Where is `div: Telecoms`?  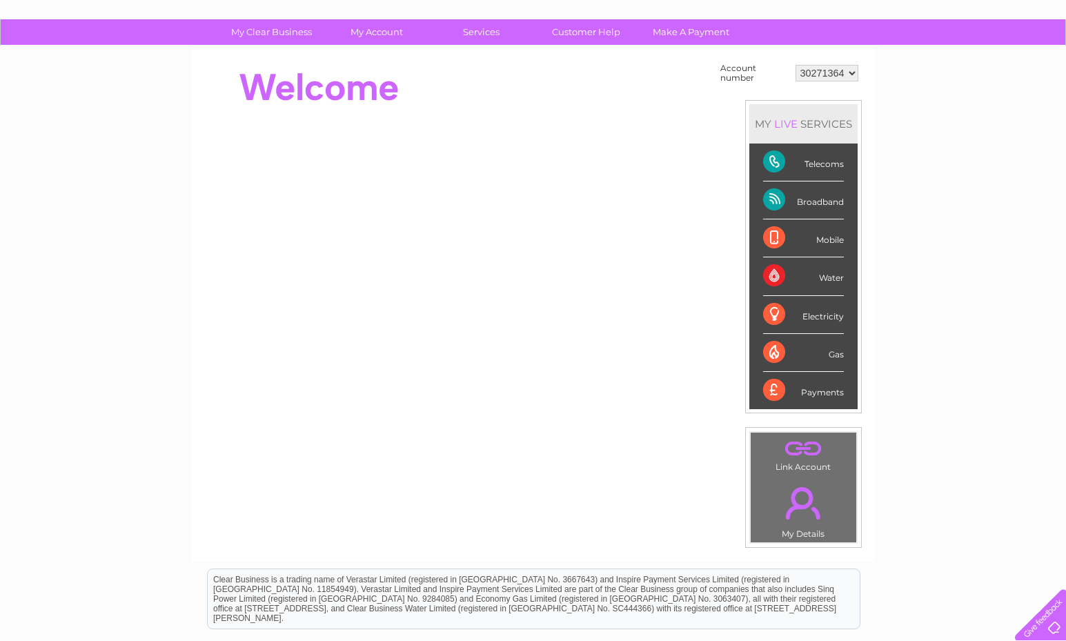
div: Telecoms is located at coordinates (803, 162).